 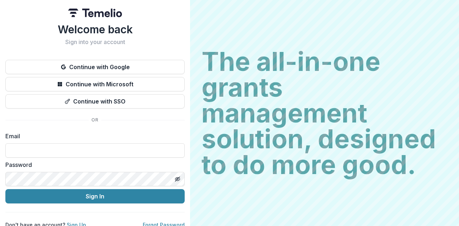 What do you see at coordinates (93, 165) in the screenshot?
I see `label: Password` at bounding box center [93, 165].